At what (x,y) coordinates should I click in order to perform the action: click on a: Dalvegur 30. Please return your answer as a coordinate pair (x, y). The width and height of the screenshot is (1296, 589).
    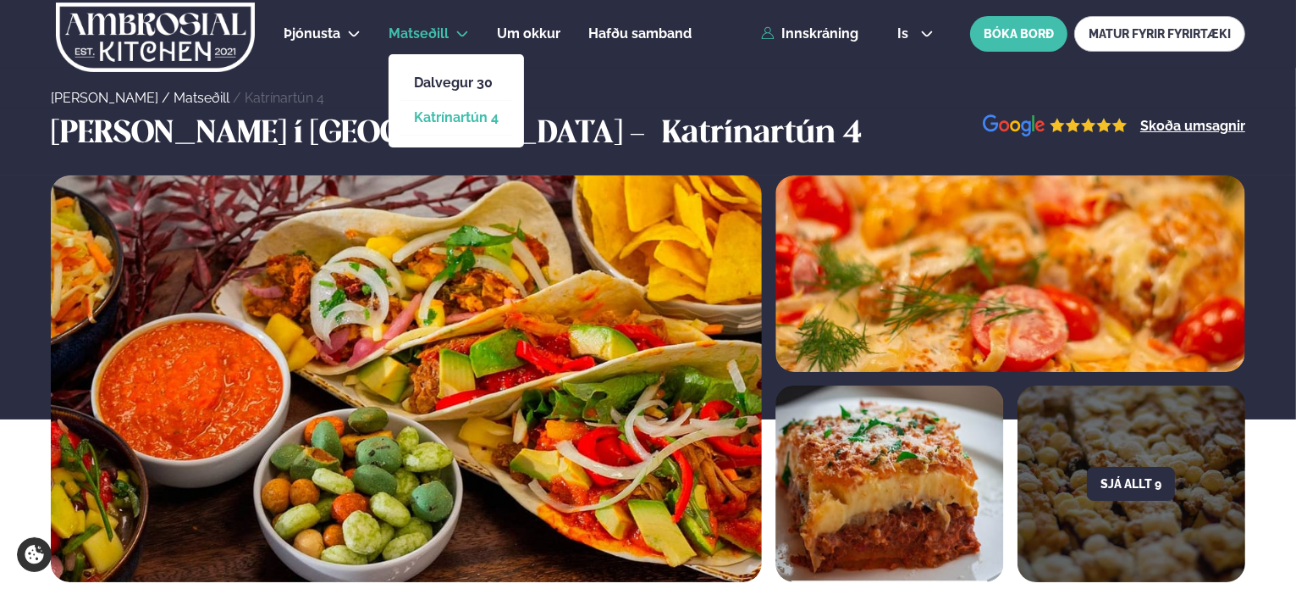
    Looking at the image, I should click on (456, 83).